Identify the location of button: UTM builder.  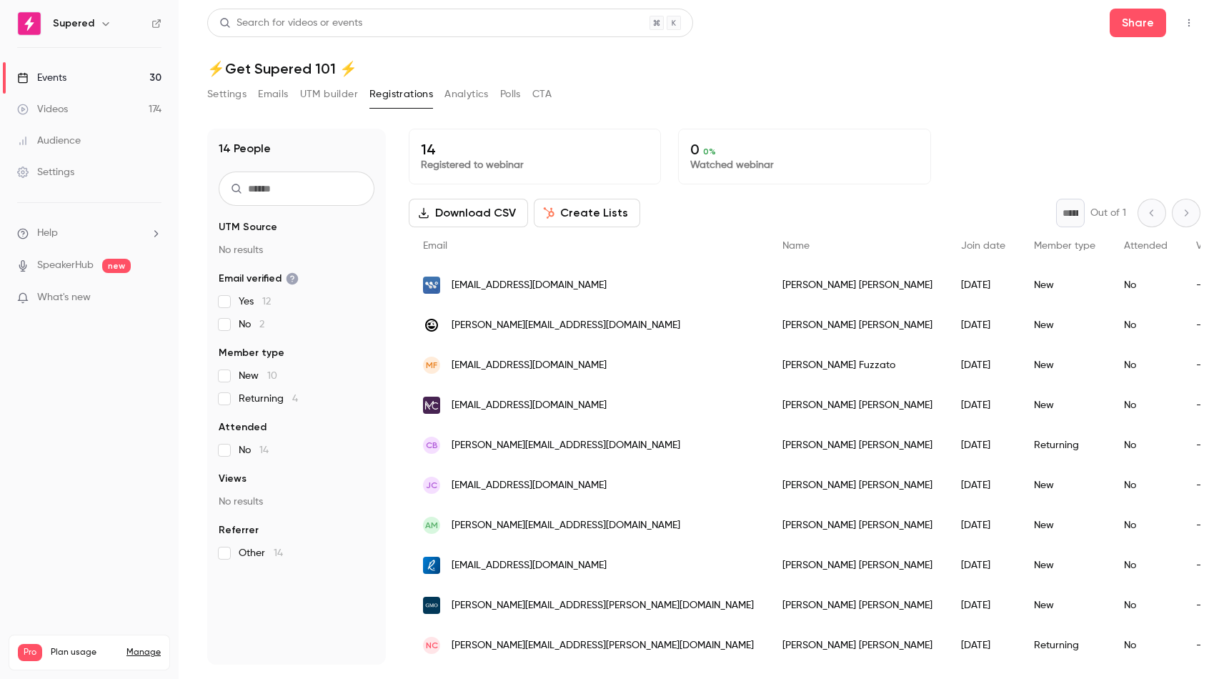
(329, 94).